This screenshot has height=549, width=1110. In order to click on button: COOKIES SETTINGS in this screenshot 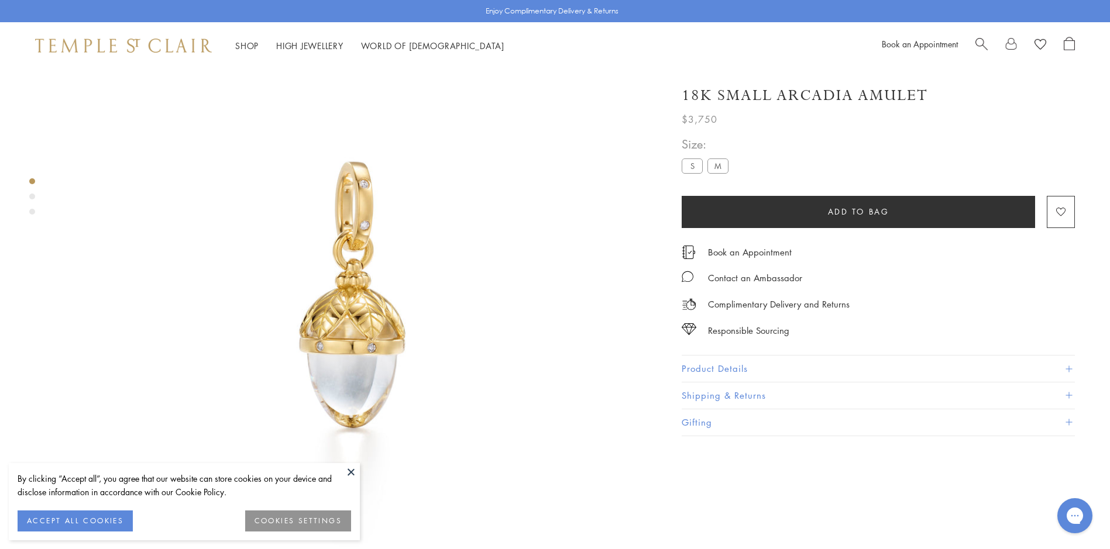, I will do `click(298, 521)`.